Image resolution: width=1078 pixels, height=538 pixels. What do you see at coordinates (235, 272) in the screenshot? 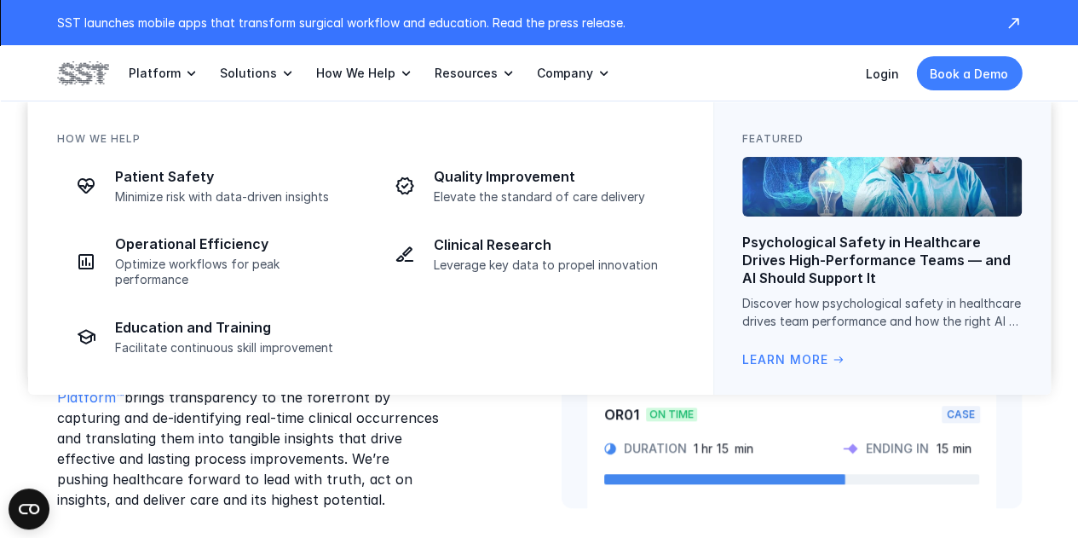
I see `p: Optimize workflows for peak performance` at bounding box center [235, 272].